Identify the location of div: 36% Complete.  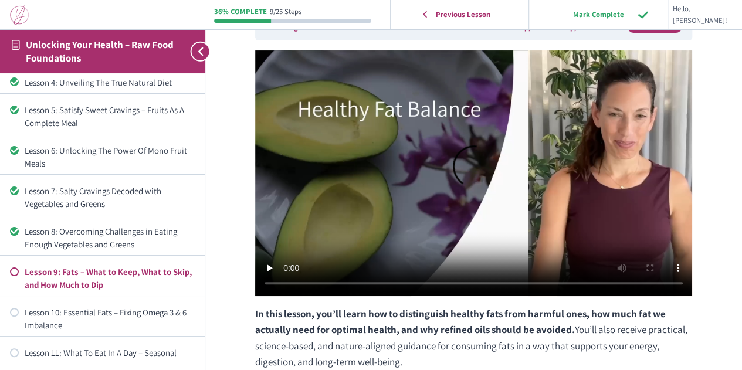
(240, 12).